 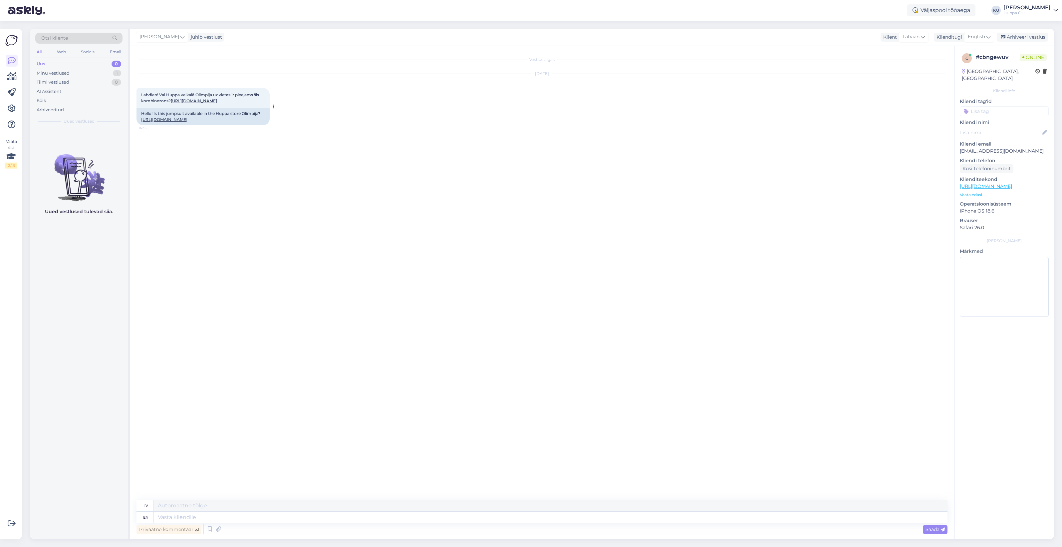 What do you see at coordinates (1004, 195) in the screenshot?
I see `p: Vaata edasi ...` at bounding box center [1004, 195].